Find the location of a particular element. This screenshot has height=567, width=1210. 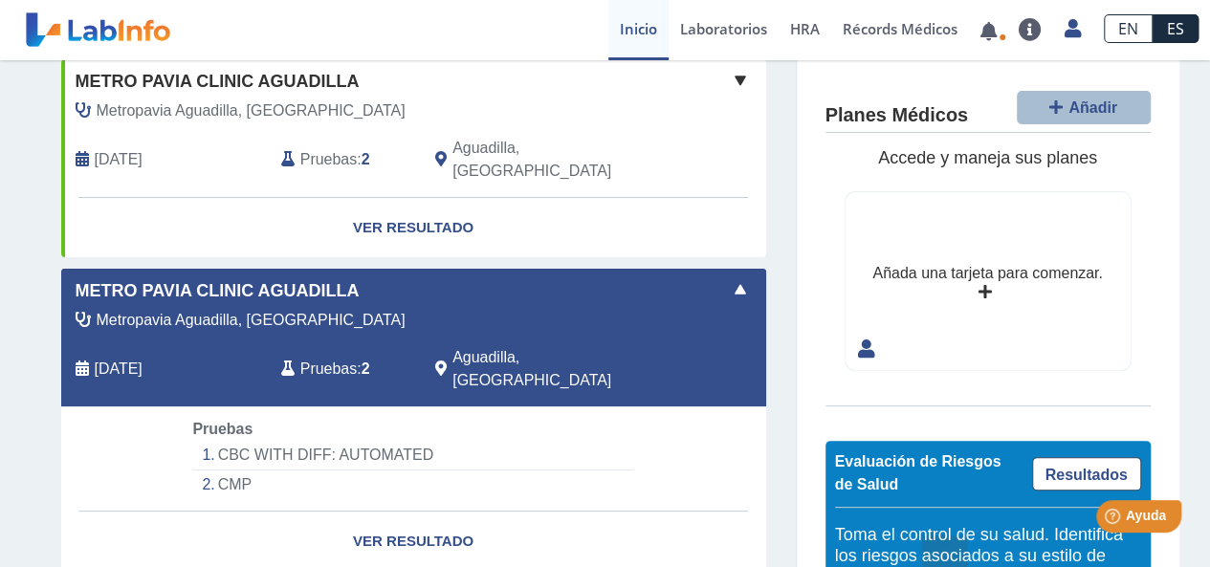

div: Añada una tarjeta para comenzar. is located at coordinates (987, 274).